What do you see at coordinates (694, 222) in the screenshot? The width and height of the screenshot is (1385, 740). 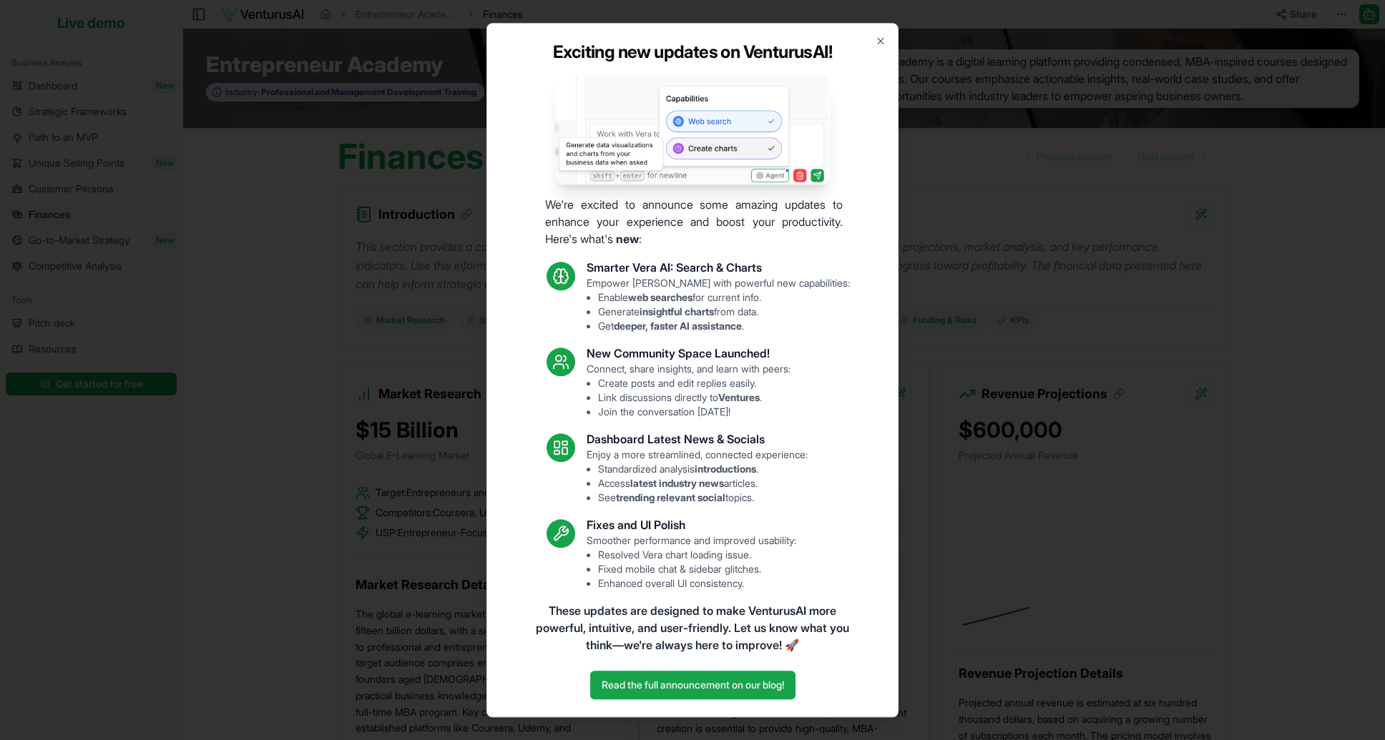 I see `p: We're excited to announce some amazing updates to enhance your experience and boost your producti...` at bounding box center [694, 222].